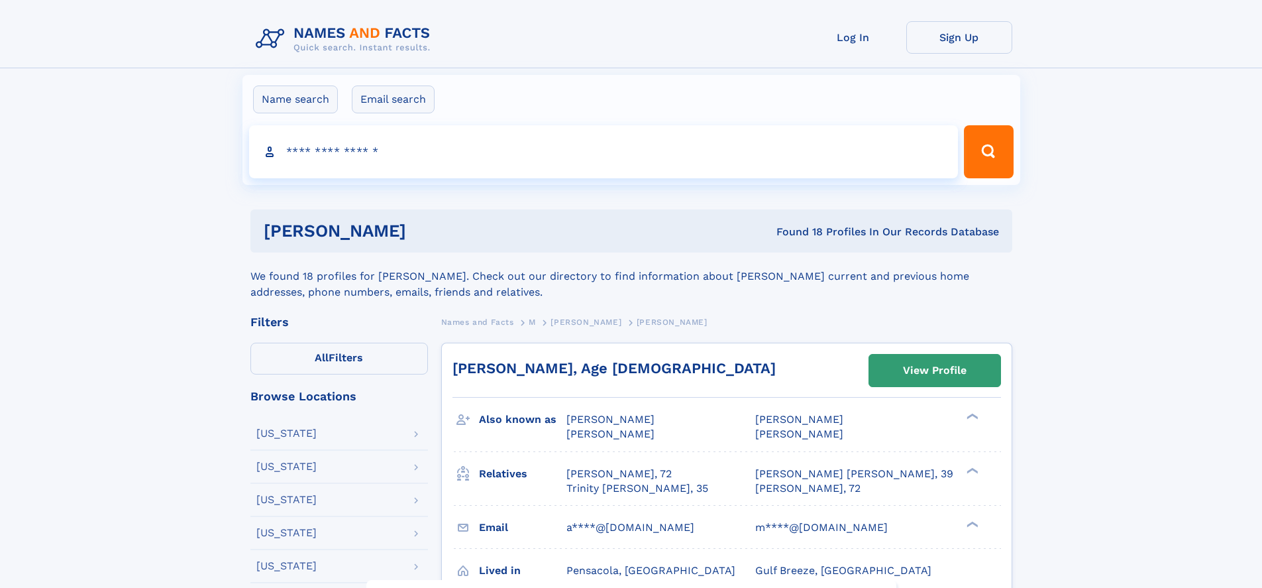  Describe the element at coordinates (523, 474) in the screenshot. I see `h3: Relatives` at that location.